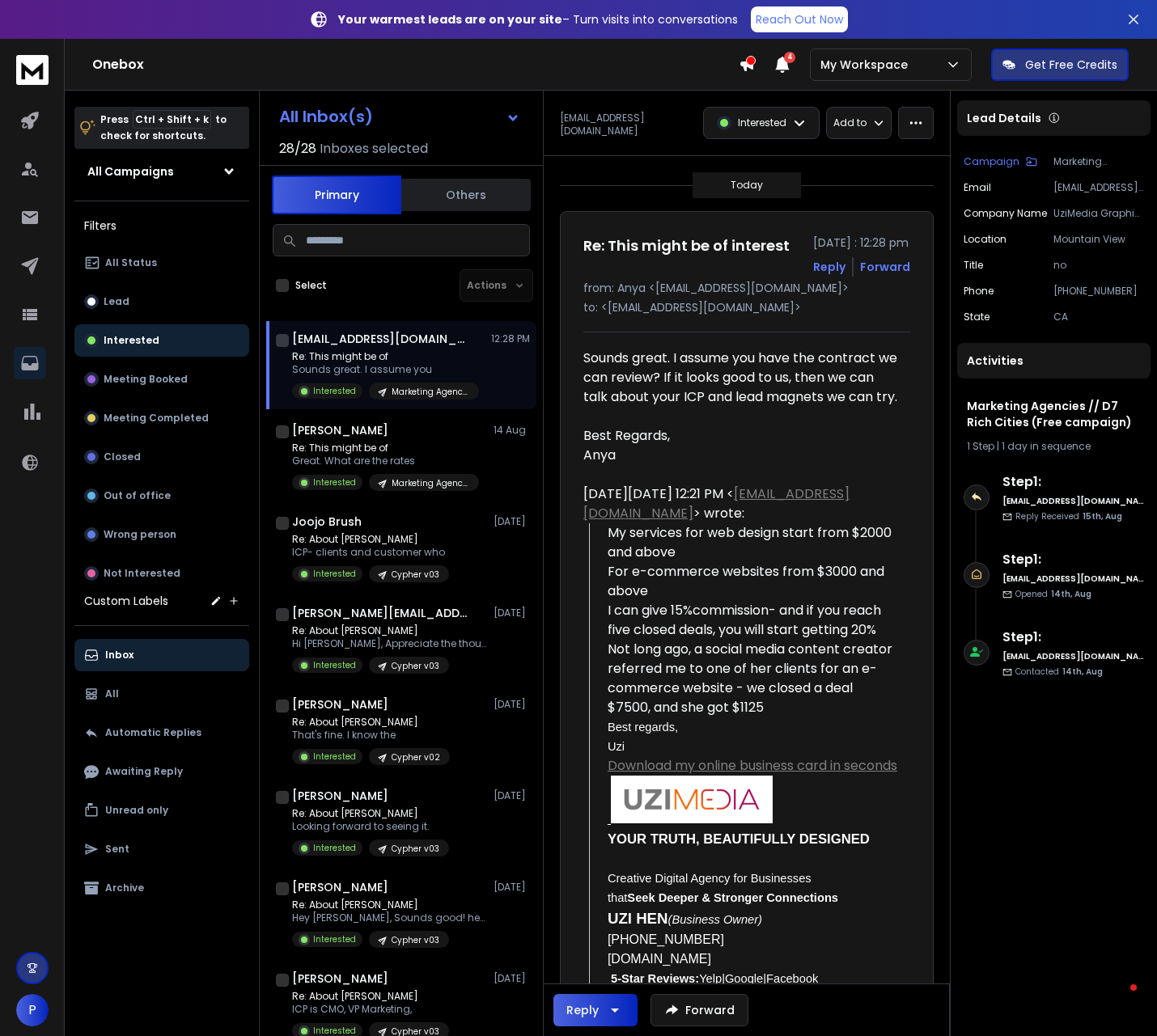 The image size is (1157, 1036). What do you see at coordinates (752, 678) in the screenshot?
I see `div: Not long ago, a social media content creator referred me to one of her clients for an e-commerce ...` at bounding box center [752, 678].